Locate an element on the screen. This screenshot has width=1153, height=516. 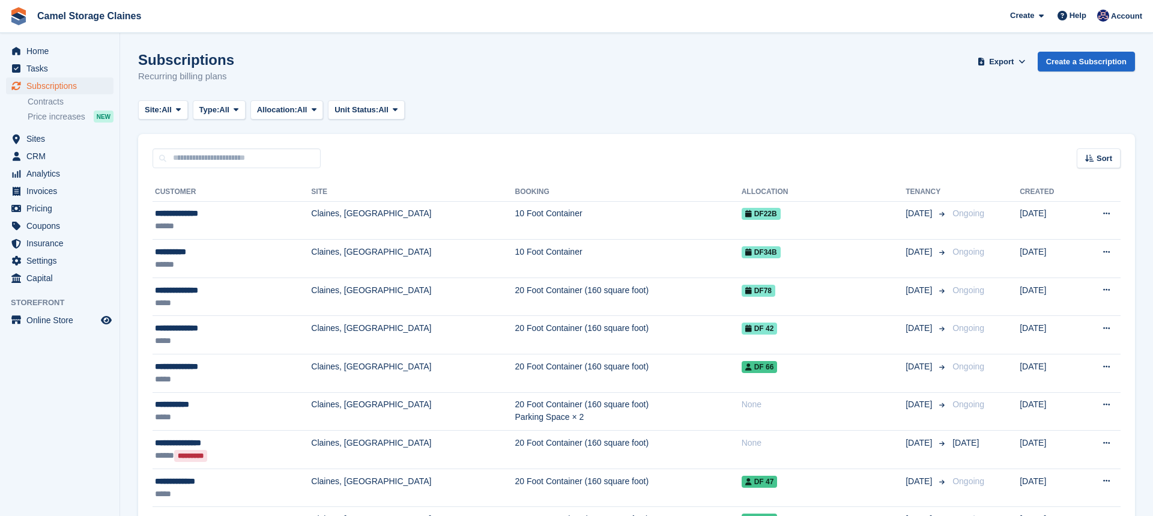
span: DF34B is located at coordinates (761, 252).